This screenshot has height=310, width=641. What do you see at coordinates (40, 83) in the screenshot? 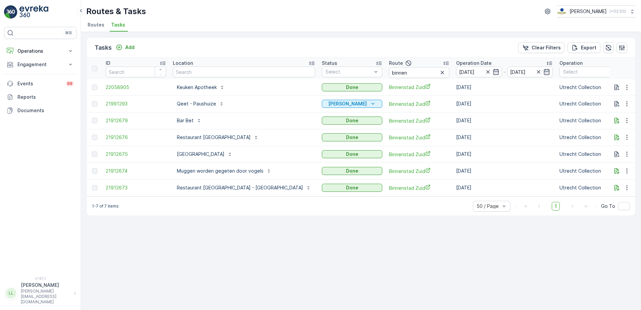
I see `p: Events` at bounding box center [40, 83].